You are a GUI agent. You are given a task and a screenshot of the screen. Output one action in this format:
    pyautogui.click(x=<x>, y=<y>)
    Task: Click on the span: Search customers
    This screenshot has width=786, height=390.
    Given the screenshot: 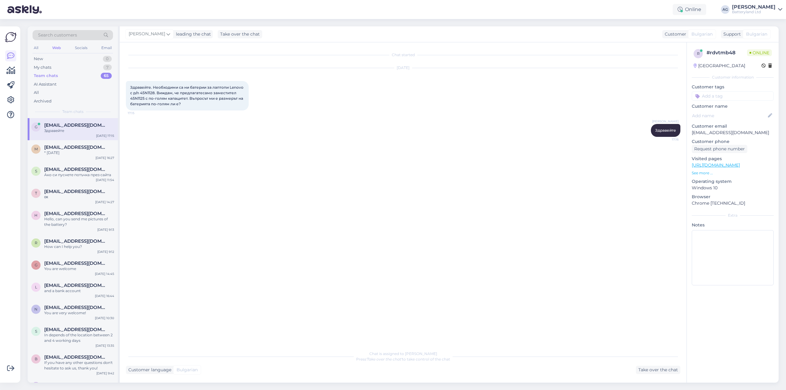 What is the action you would take?
    pyautogui.click(x=57, y=35)
    